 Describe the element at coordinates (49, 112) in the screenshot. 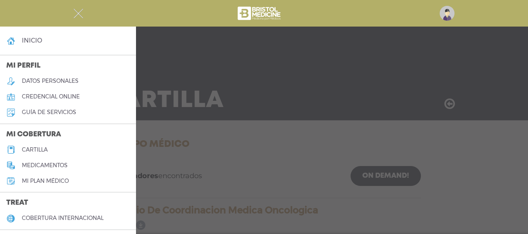

I see `h5: guía de servicios` at that location.